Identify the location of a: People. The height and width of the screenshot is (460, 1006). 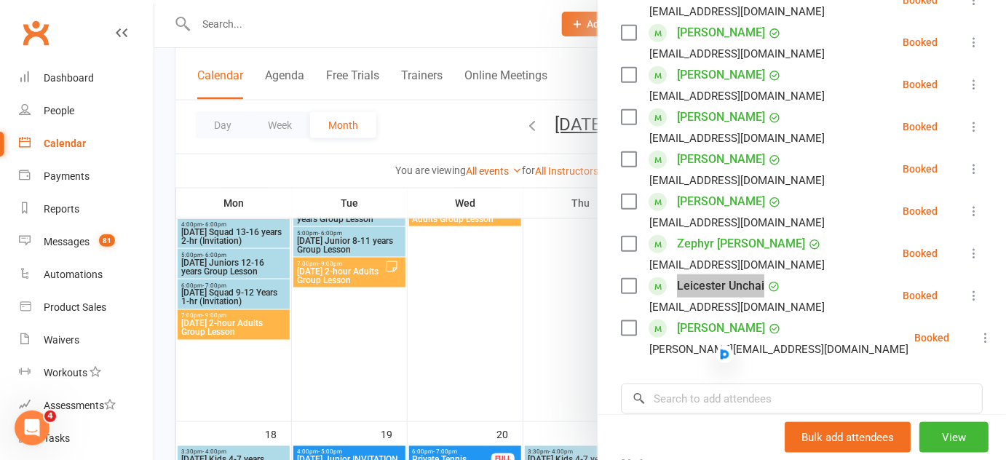
(86, 111).